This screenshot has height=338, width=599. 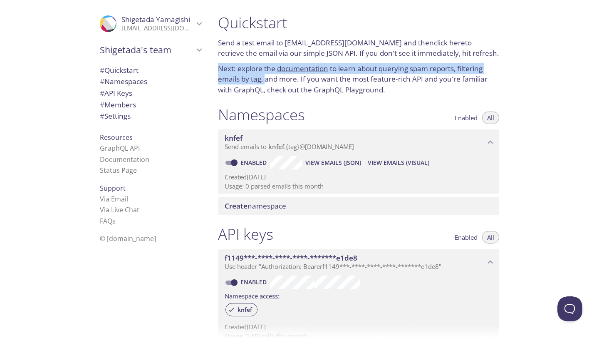 I want to click on div: Shigetada's team, so click(x=151, y=50).